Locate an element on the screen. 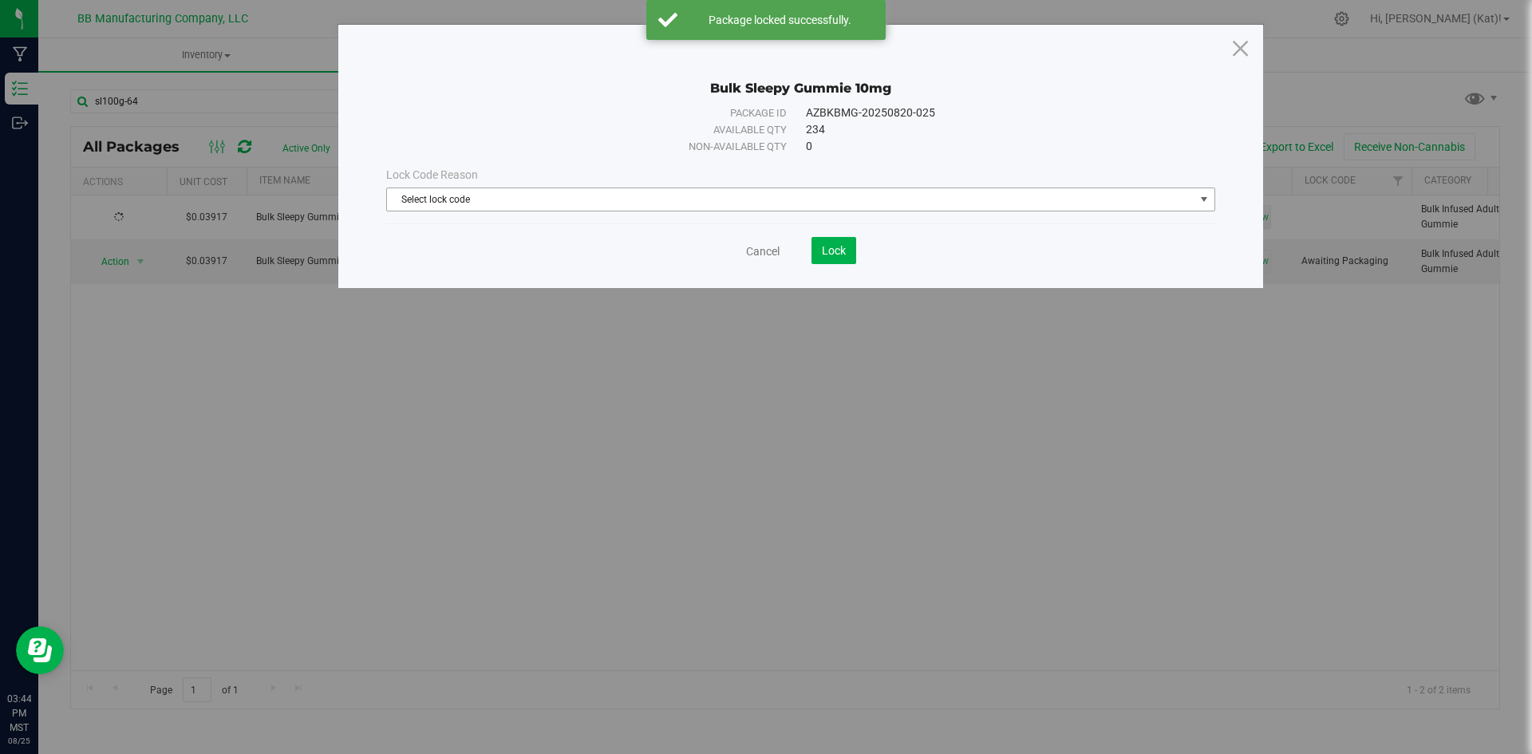  div: AZBKBMG-20250820-025 is located at coordinates (992, 112).